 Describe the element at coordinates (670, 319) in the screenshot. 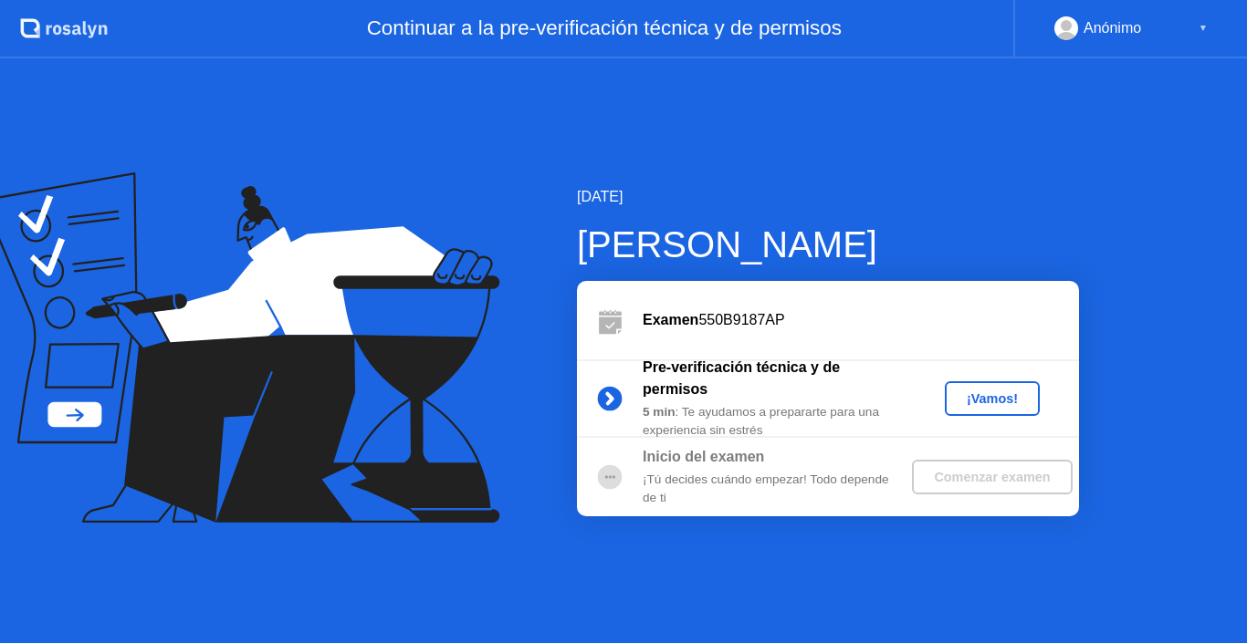

I see `b: Examen` at that location.